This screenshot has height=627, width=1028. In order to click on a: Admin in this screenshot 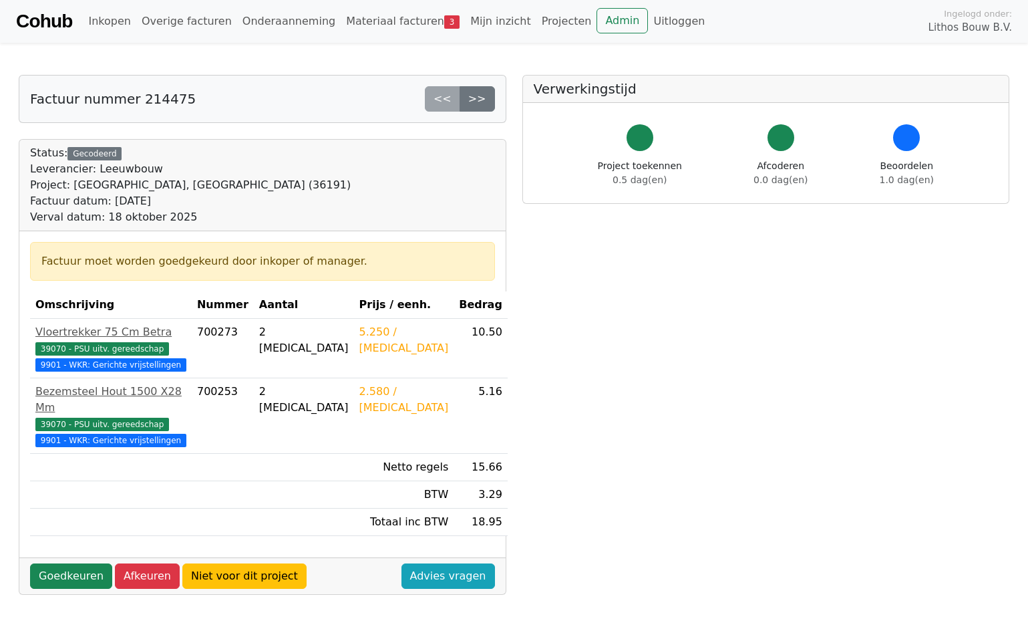, I will do `click(622, 21)`.